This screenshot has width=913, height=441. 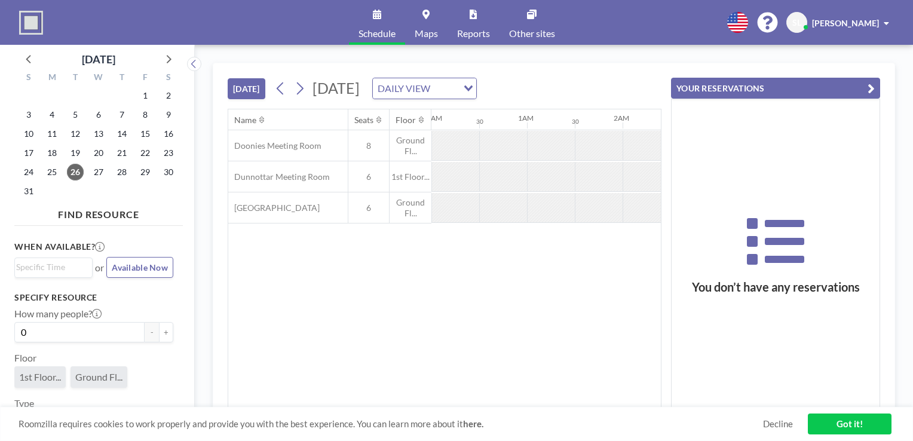 I want to click on span: Tuesday, August 5, 2025, so click(x=75, y=115).